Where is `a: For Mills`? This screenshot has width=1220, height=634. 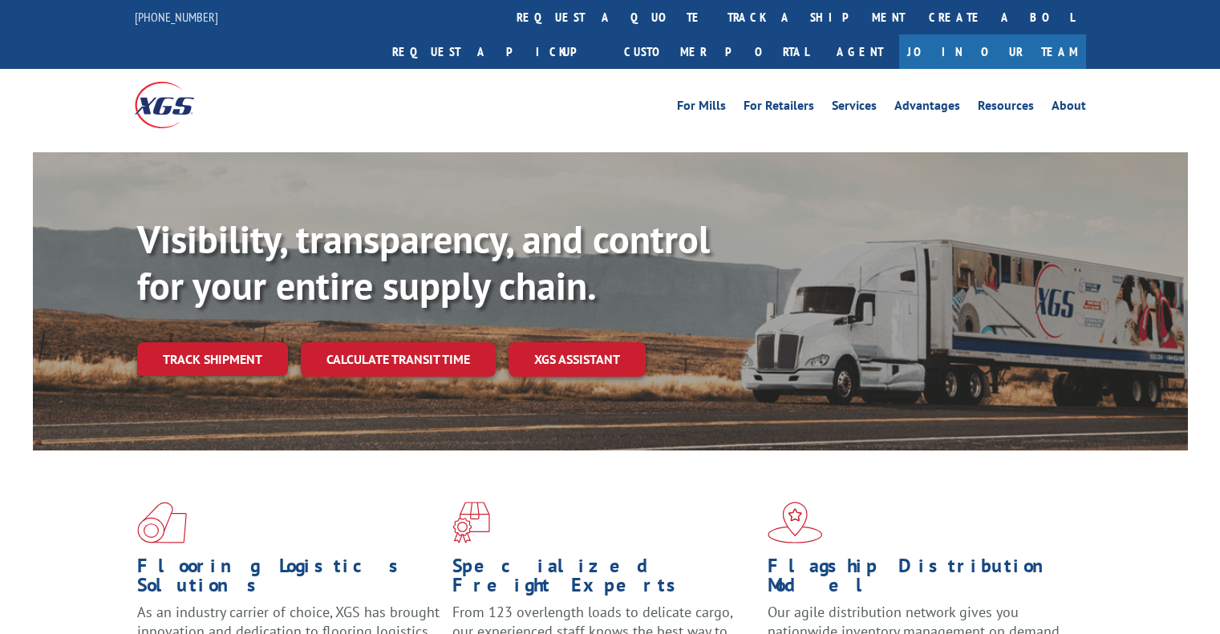
a: For Mills is located at coordinates (701, 108).